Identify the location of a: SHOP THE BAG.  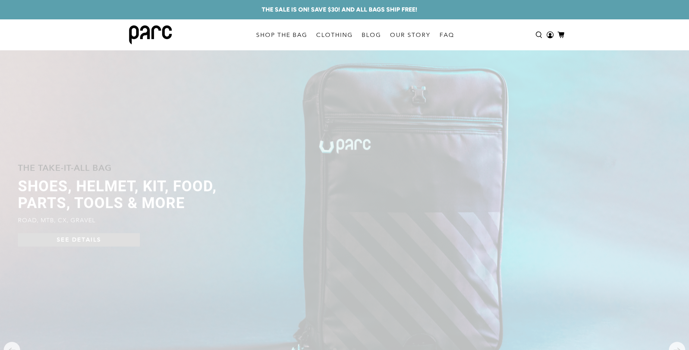
(282, 35).